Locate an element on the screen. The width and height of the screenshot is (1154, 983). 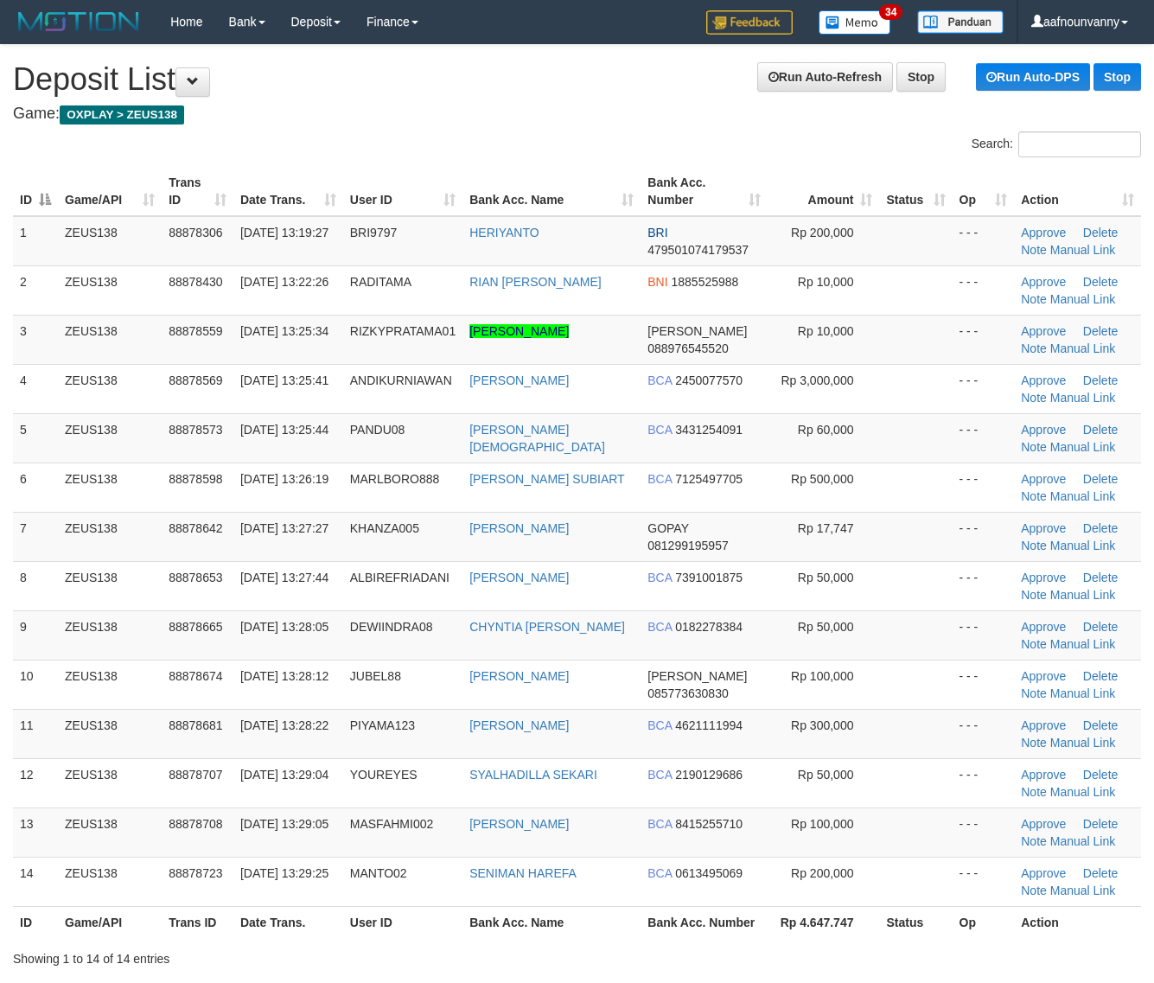
span: Rp 100,000 is located at coordinates (822, 824).